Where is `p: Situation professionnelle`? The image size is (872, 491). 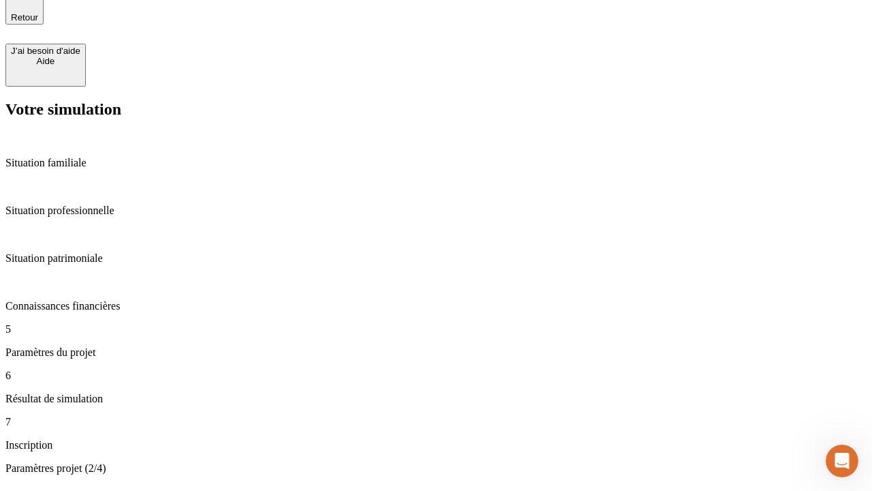 p: Situation professionnelle is located at coordinates (436, 211).